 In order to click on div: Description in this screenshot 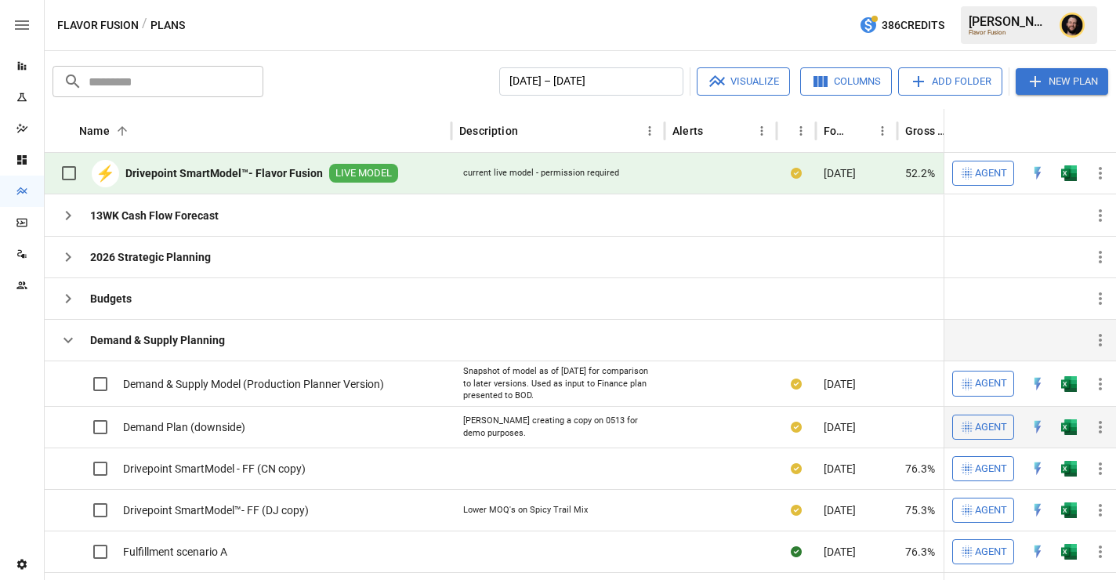, I will do `click(488, 131)`.